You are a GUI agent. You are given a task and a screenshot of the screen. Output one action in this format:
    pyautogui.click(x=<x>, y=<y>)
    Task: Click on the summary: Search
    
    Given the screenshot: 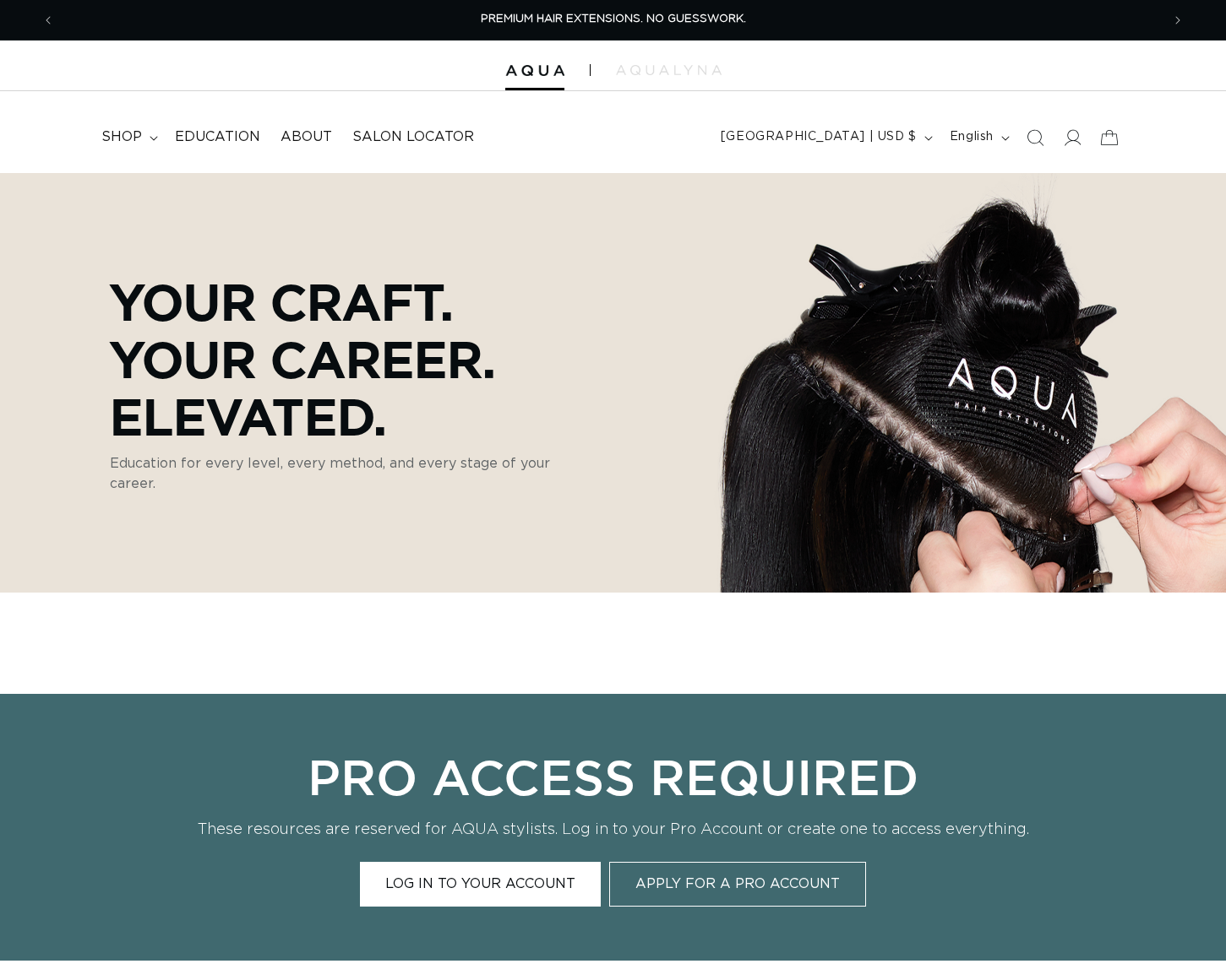 What is the action you would take?
    pyautogui.click(x=1035, y=138)
    